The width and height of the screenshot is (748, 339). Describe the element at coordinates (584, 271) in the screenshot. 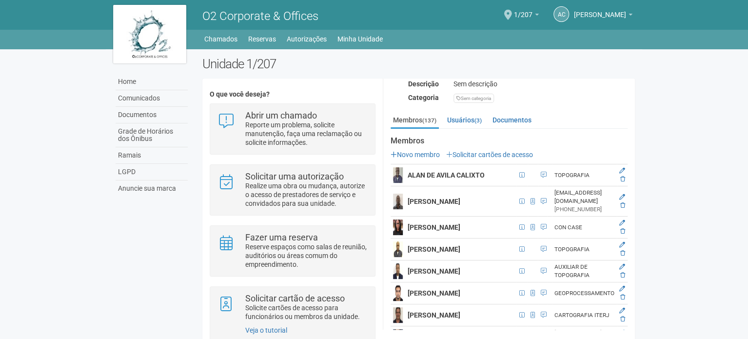

I see `div: AUXILIAR DE TOPOGRAFIA` at that location.